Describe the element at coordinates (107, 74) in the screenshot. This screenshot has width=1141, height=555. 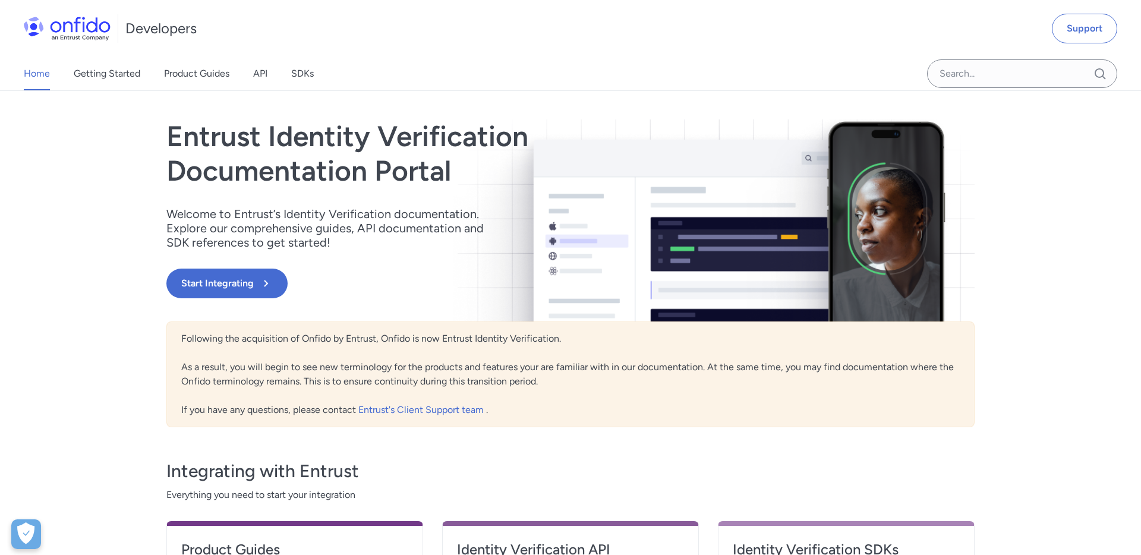
I see `a: Getting Started` at that location.